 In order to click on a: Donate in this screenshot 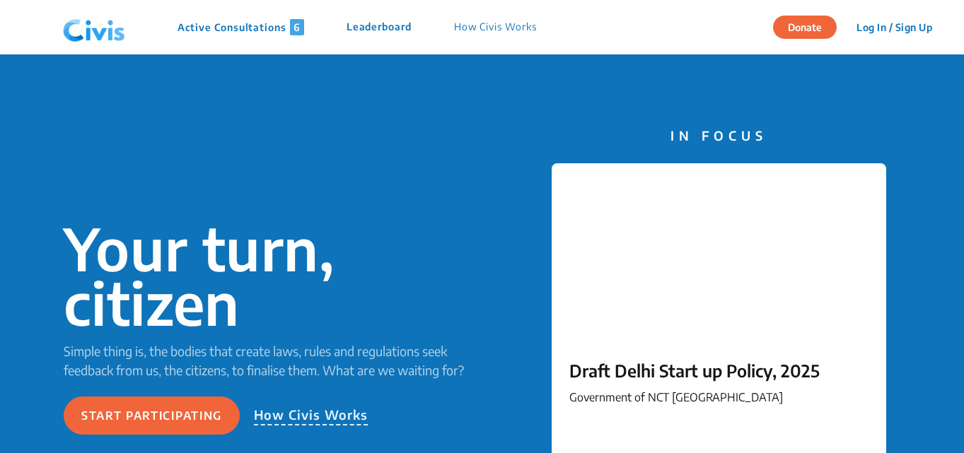, I will do `click(810, 26)`.